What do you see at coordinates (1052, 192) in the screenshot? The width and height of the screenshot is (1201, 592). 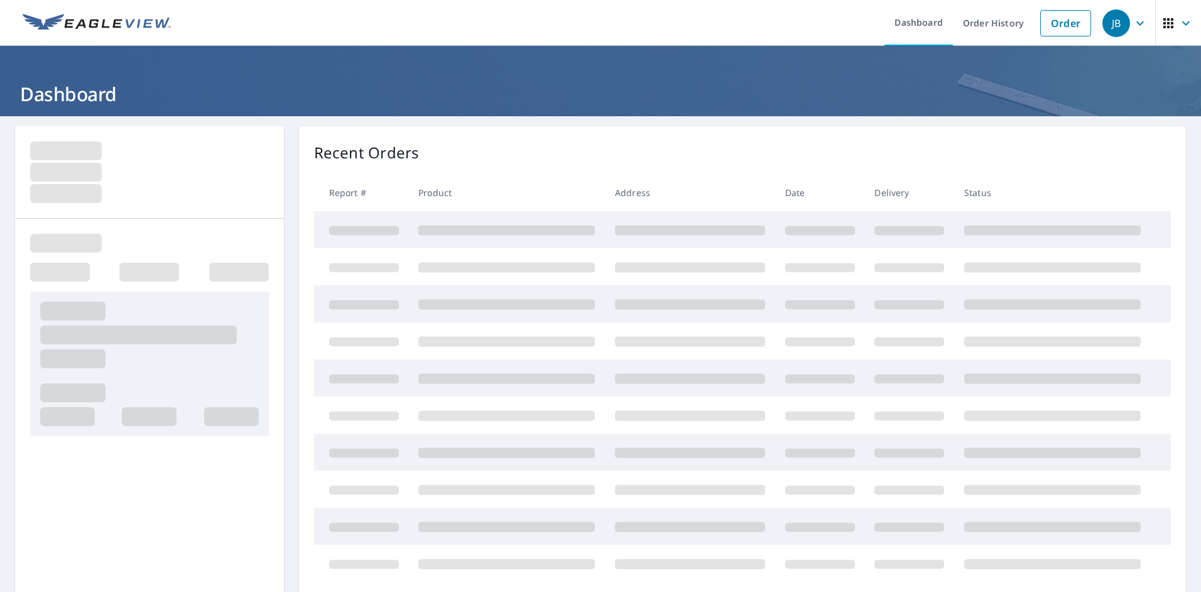 I see `th: Status` at bounding box center [1052, 192].